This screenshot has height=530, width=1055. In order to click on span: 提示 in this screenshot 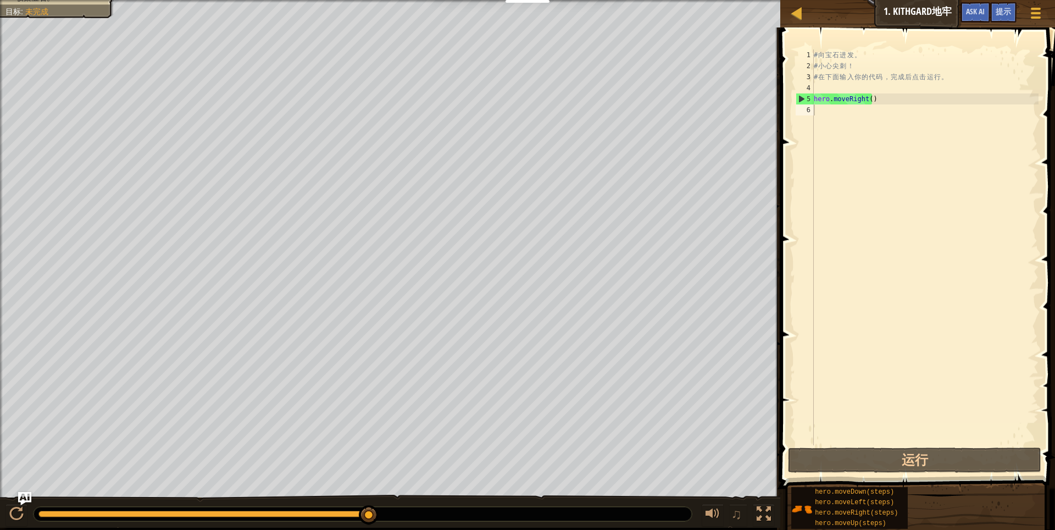, I will do `click(1003, 11)`.